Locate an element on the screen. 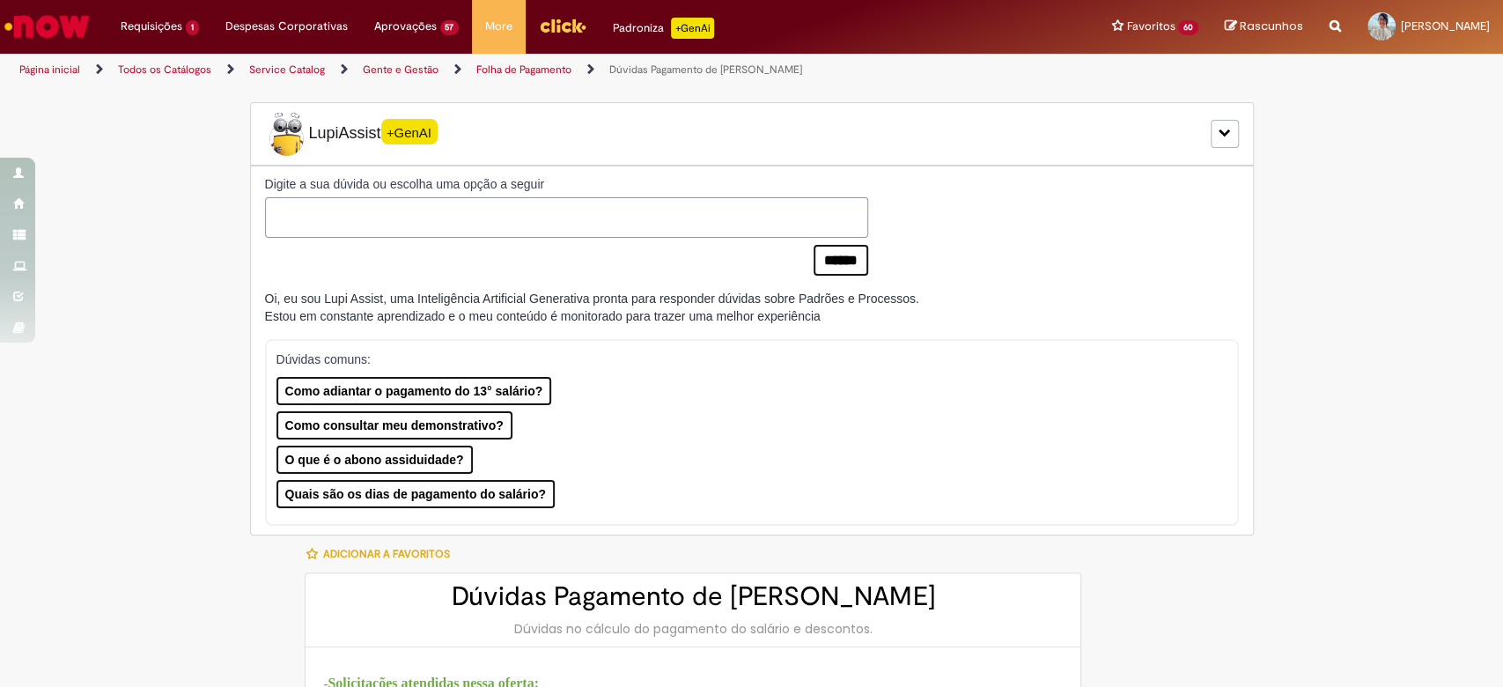 Image resolution: width=1503 pixels, height=687 pixels. span: 57 is located at coordinates (450, 27).